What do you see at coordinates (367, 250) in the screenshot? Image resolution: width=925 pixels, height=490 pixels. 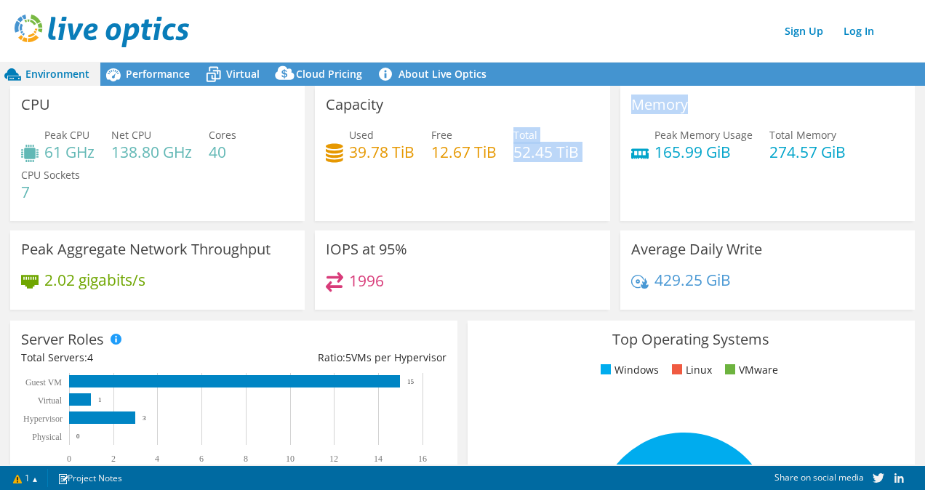 I see `h3: IOPS at 95%` at bounding box center [367, 250].